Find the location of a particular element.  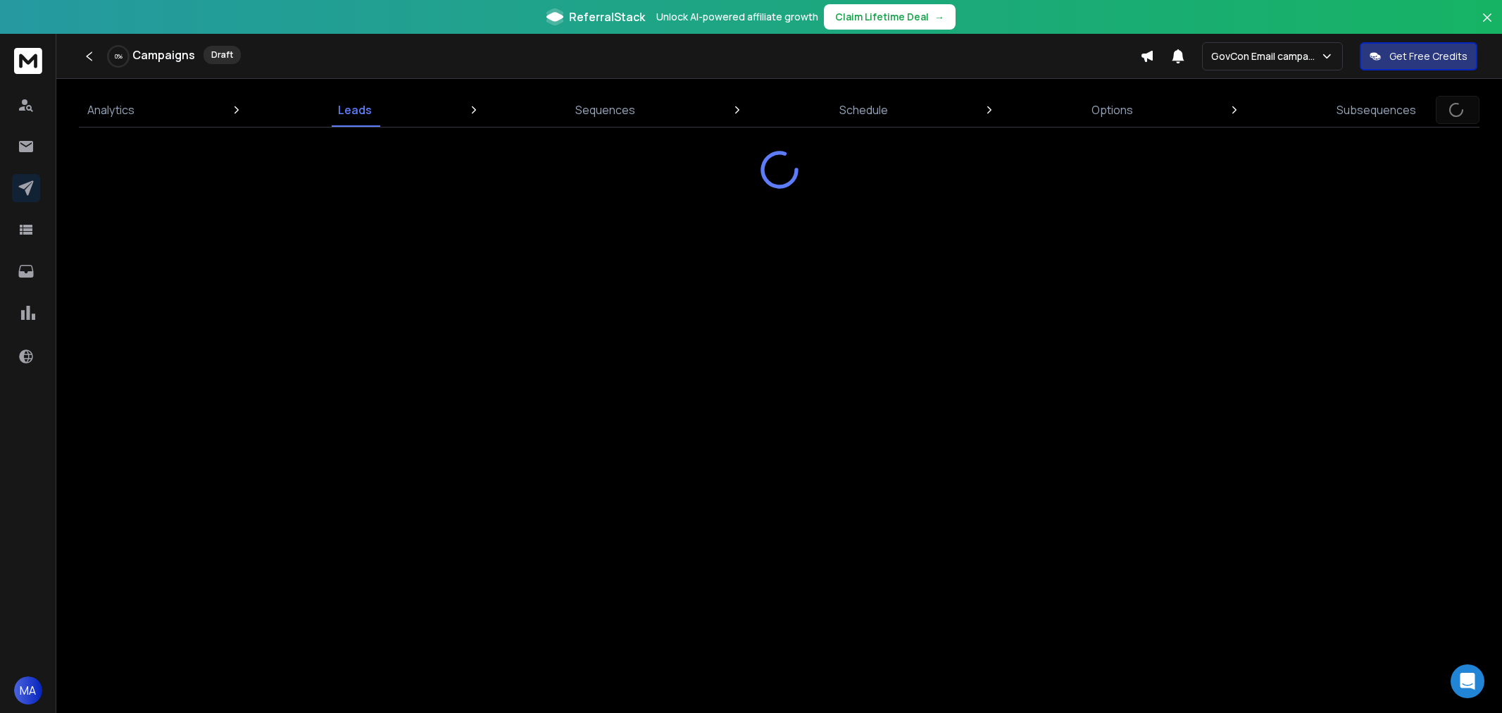

button: Claim Lifetime Deal→ is located at coordinates (889, 17).